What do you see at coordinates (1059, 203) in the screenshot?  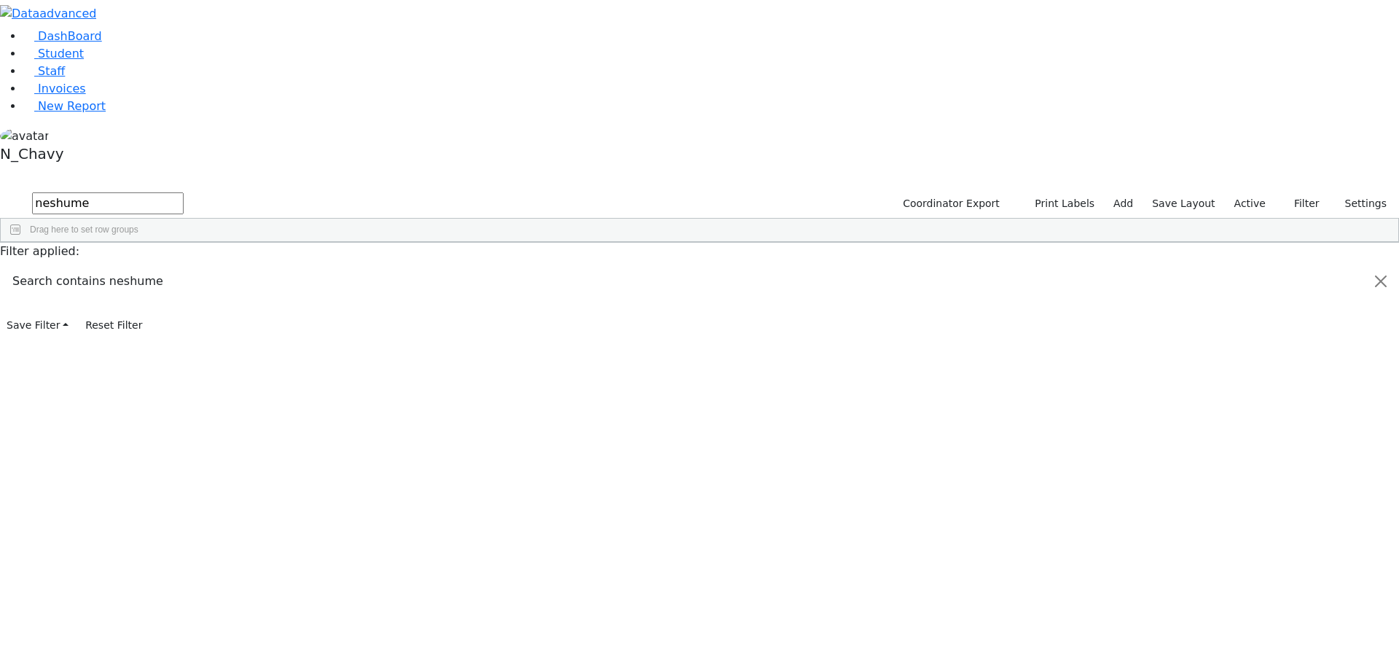 I see `button: Print Labels` at bounding box center [1059, 203].